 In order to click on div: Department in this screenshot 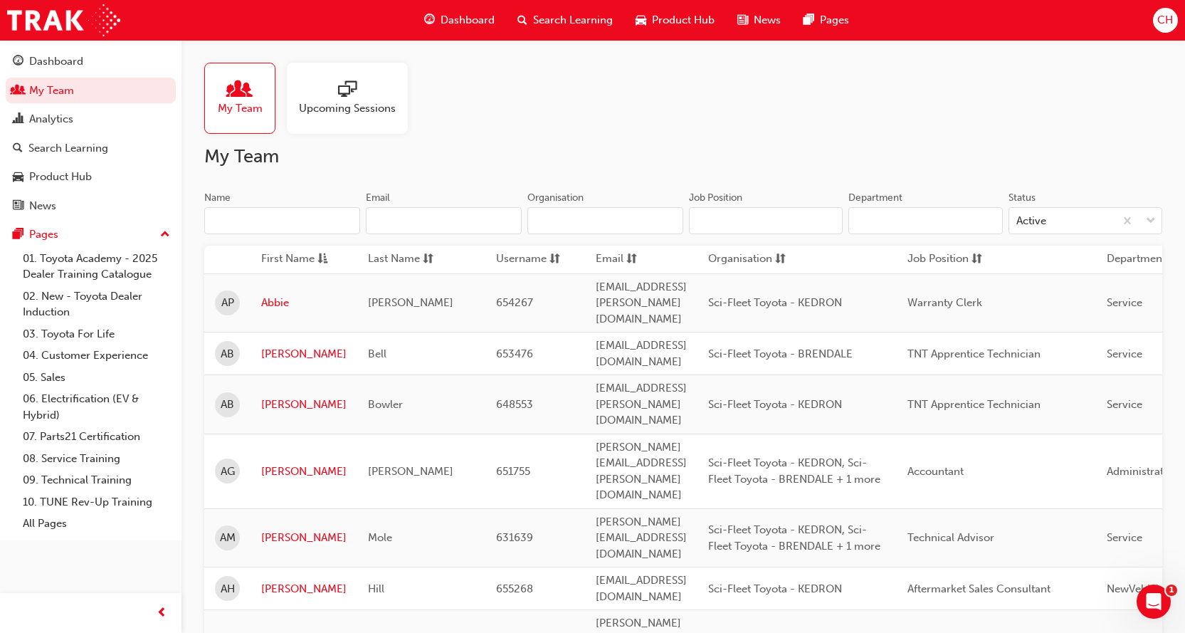, I will do `click(876, 198)`.